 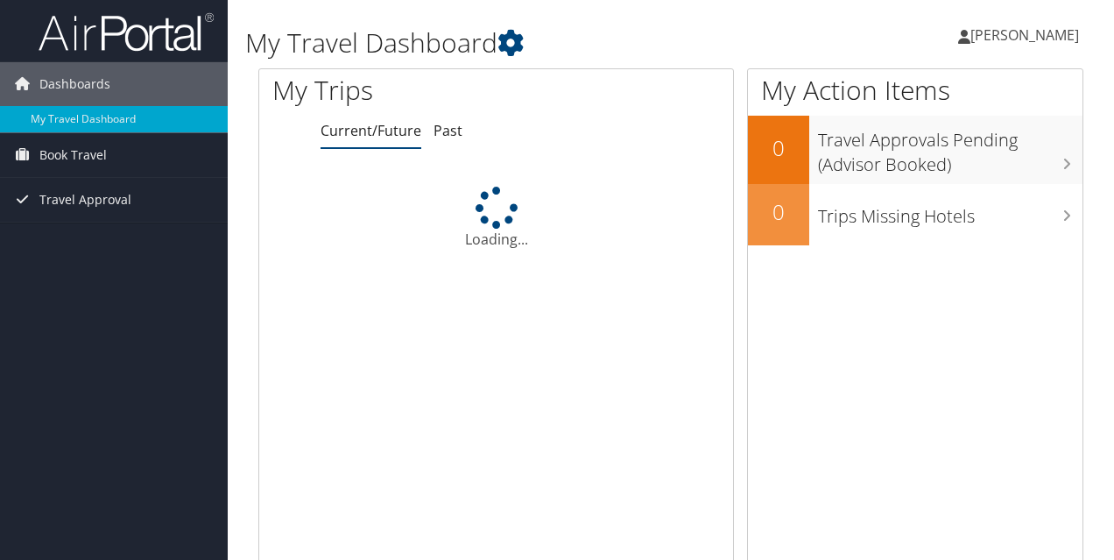 What do you see at coordinates (950, 148) in the screenshot?
I see `h3: Travel Approvals Pending (Advisor Booked)` at bounding box center [950, 148].